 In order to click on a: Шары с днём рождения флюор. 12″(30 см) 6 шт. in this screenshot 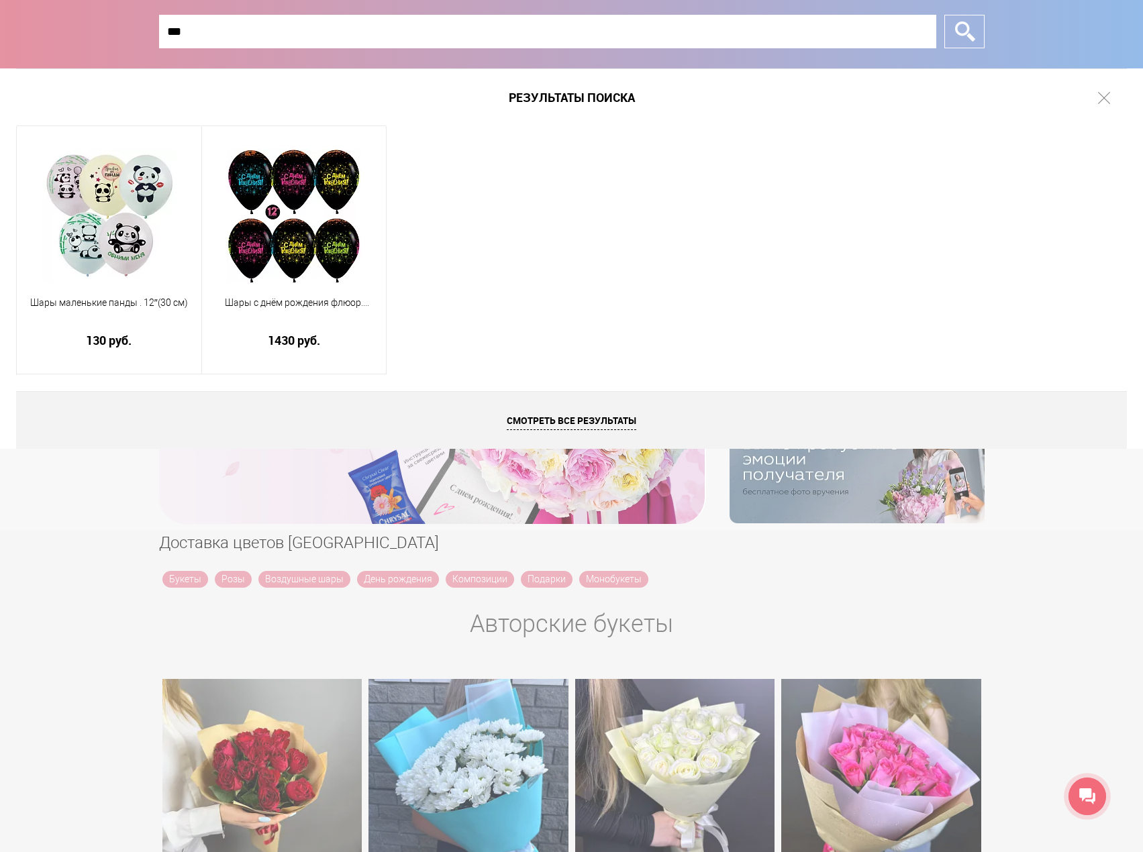, I will do `click(294, 311)`.